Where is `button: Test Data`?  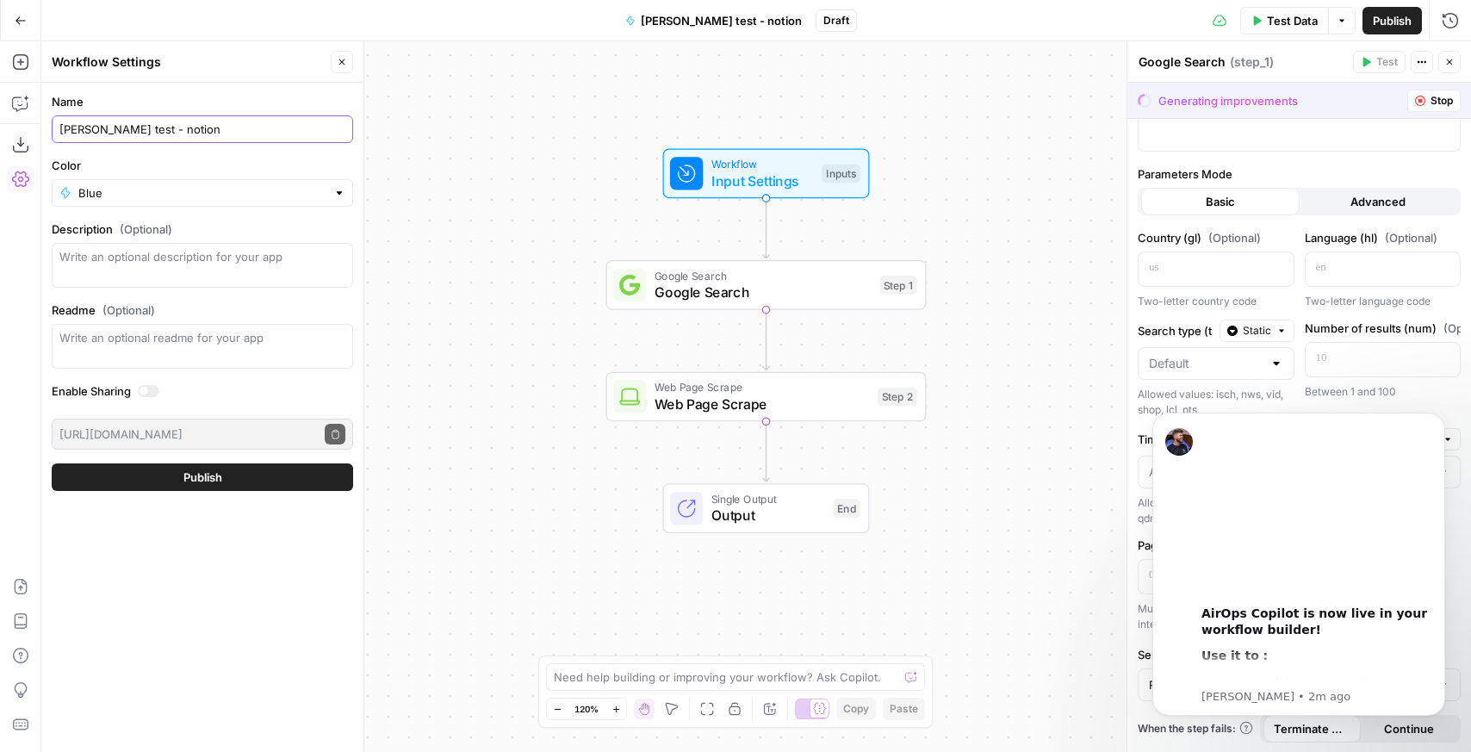 button: Test Data is located at coordinates (1284, 21).